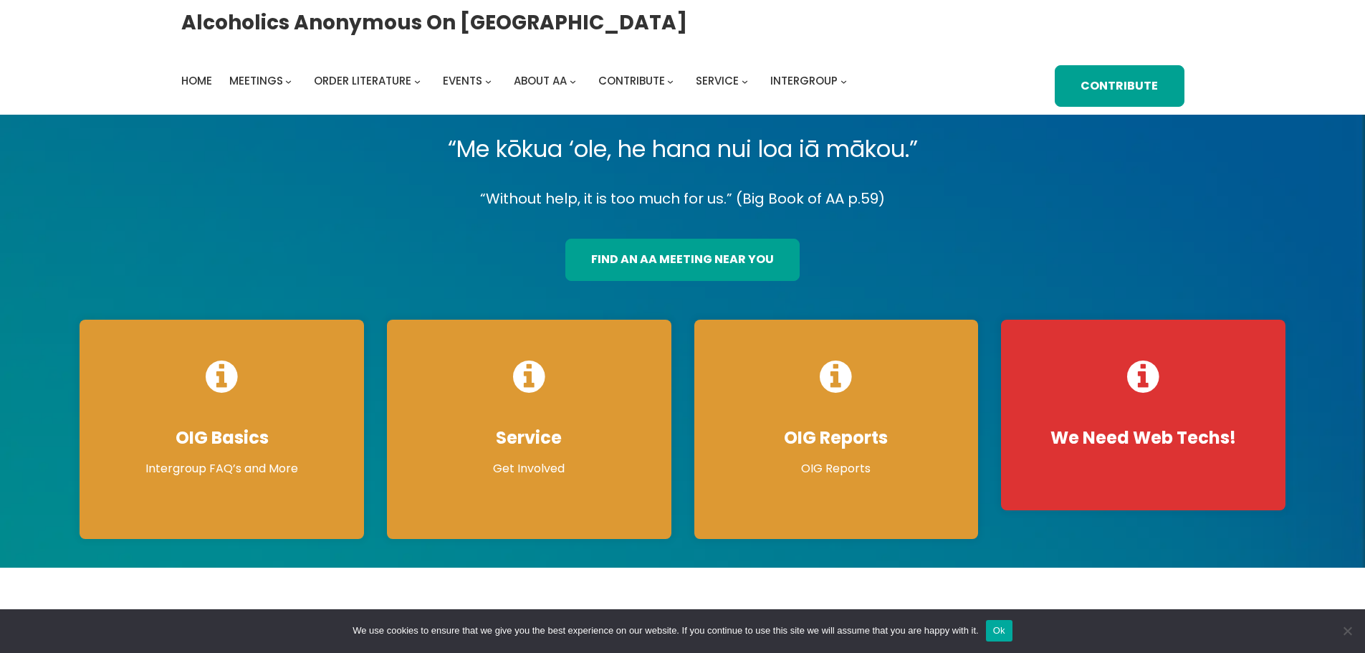  Describe the element at coordinates (836, 438) in the screenshot. I see `h4: OIG Reports` at that location.